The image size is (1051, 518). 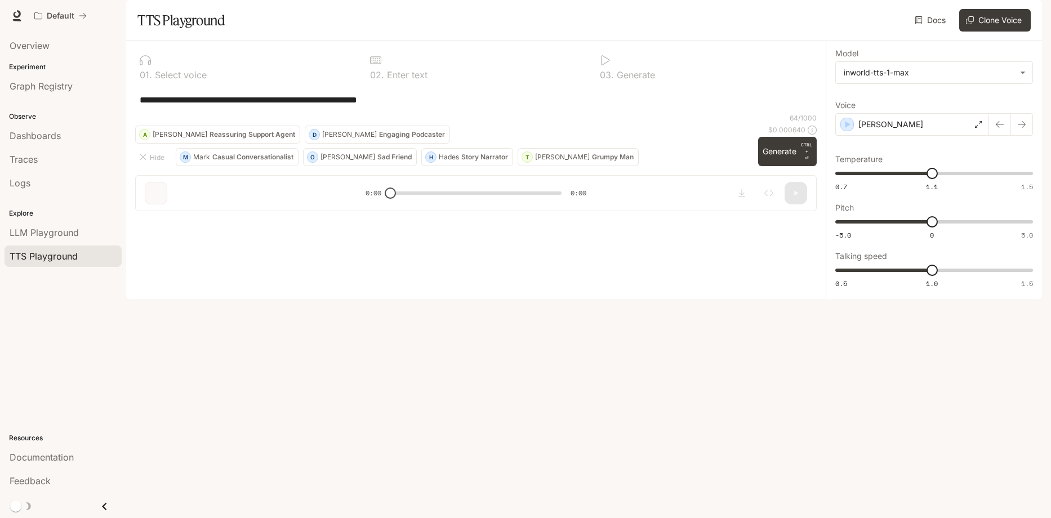 I want to click on span: 1.0, so click(x=932, y=283).